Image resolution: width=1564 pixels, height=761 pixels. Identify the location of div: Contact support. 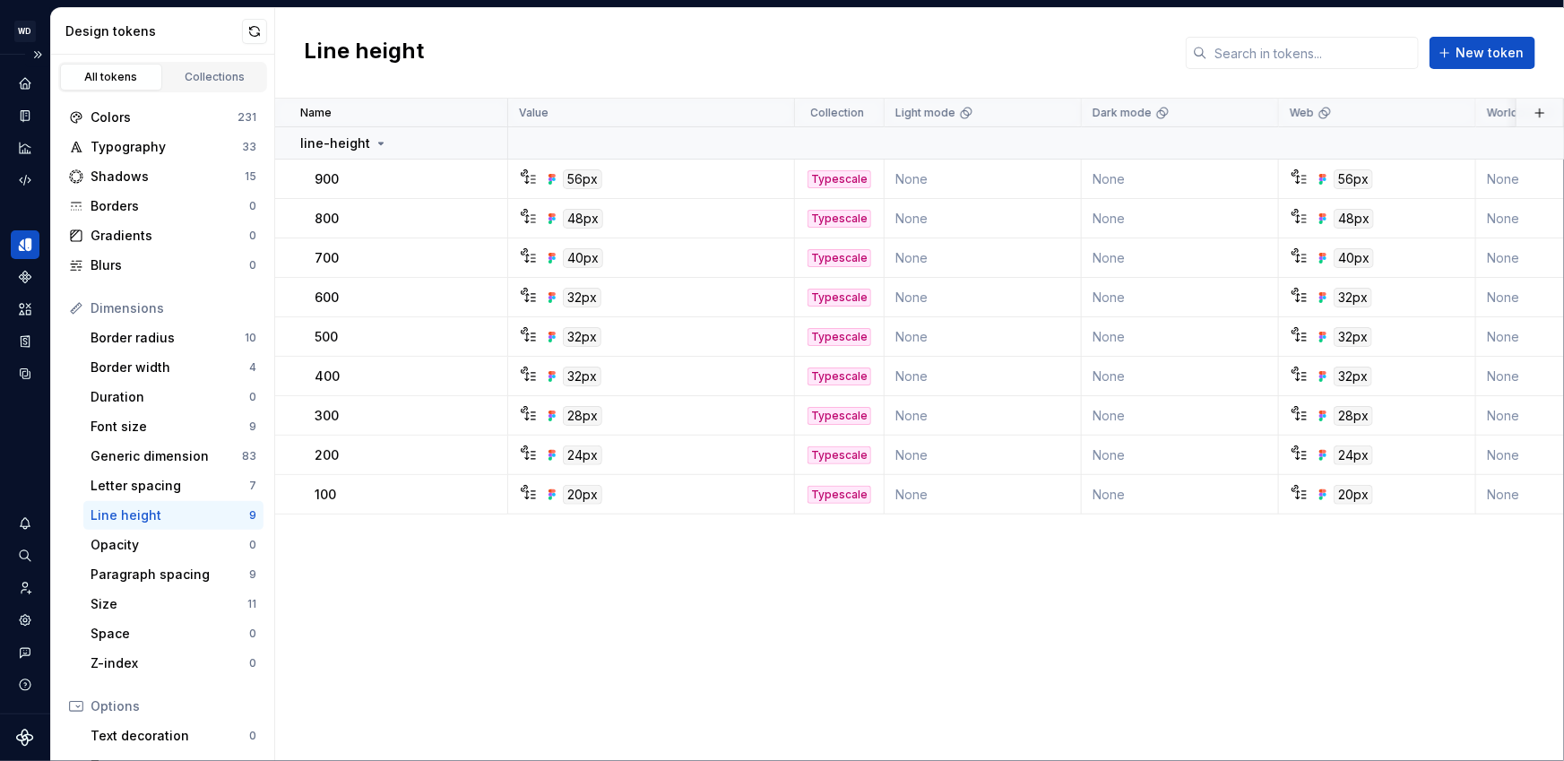
(25, 653).